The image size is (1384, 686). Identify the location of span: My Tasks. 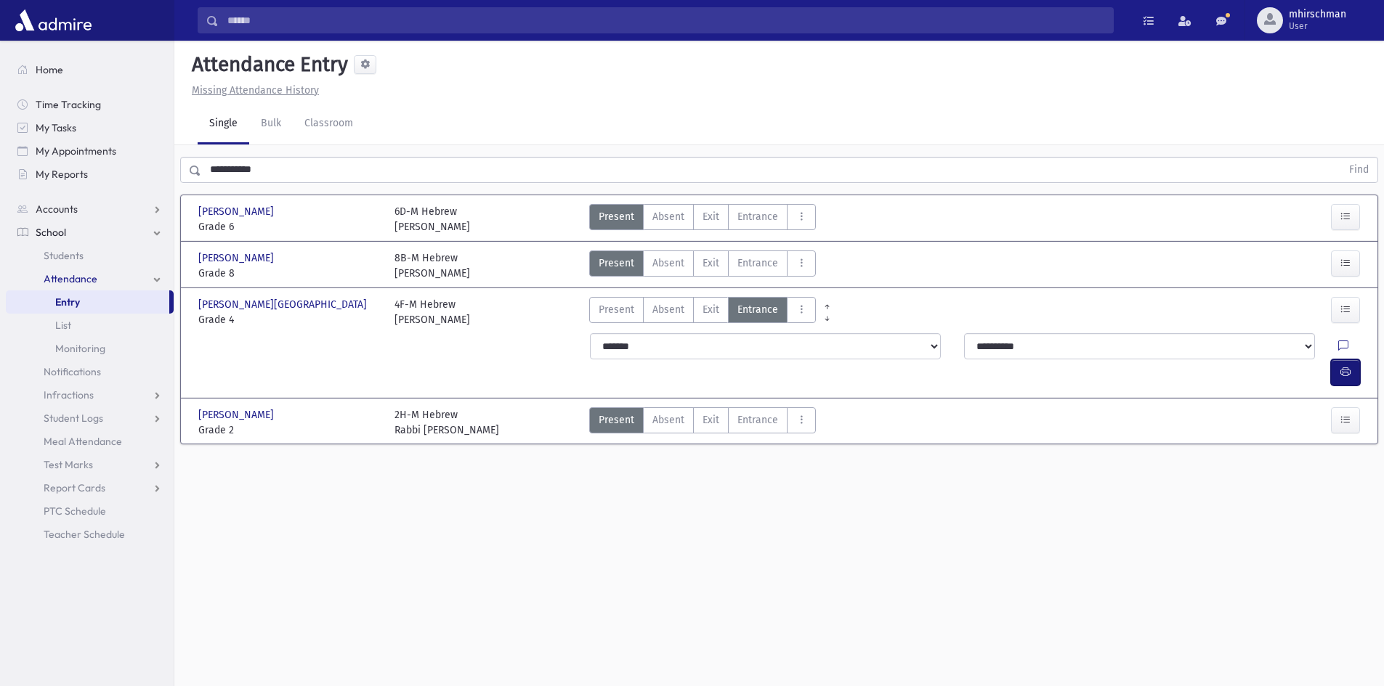
(56, 128).